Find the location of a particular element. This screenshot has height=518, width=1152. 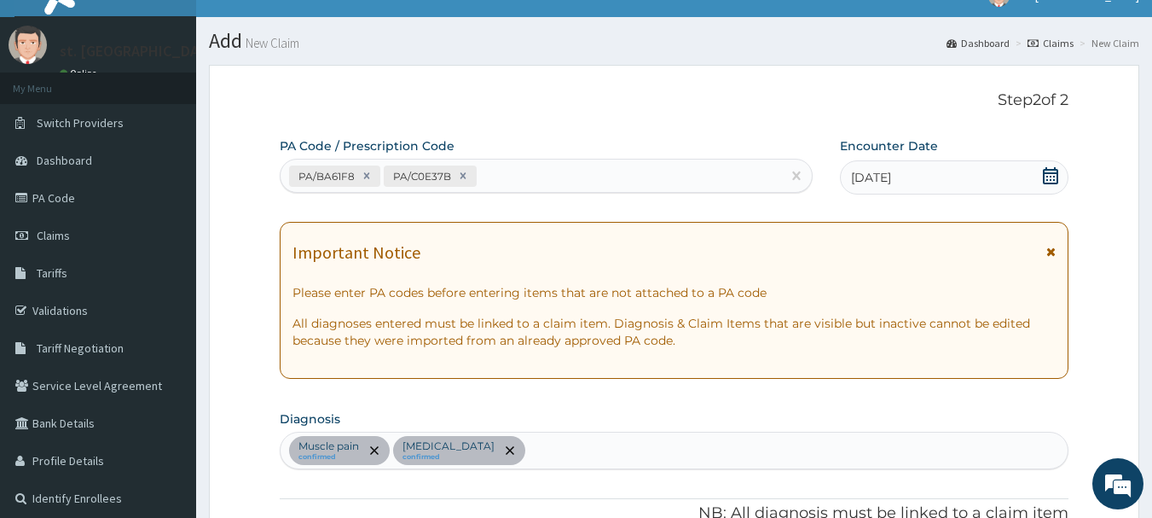

span: Switch Providers is located at coordinates (80, 123).